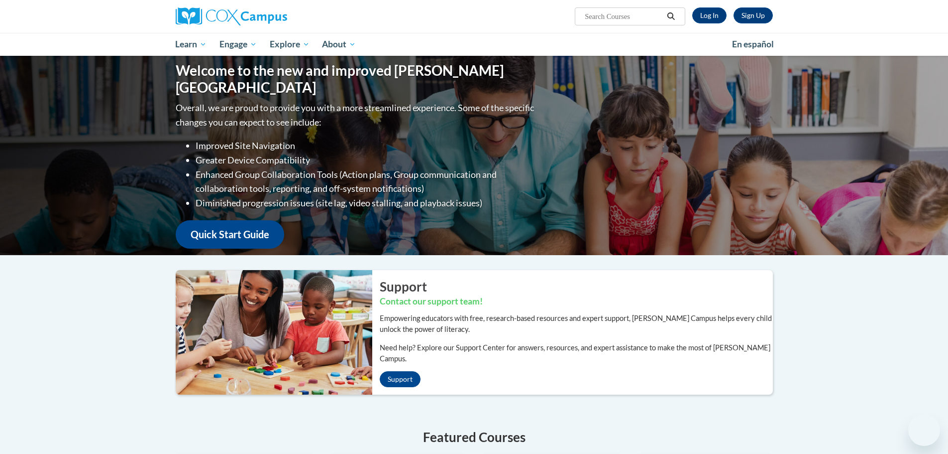 The image size is (948, 454). I want to click on a: Cox Campus, so click(270, 16).